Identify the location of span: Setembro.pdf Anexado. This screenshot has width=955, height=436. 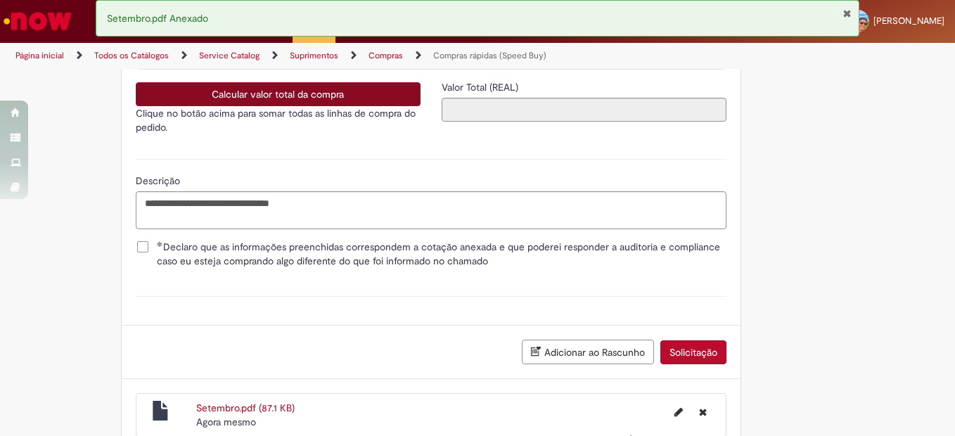
(157, 18).